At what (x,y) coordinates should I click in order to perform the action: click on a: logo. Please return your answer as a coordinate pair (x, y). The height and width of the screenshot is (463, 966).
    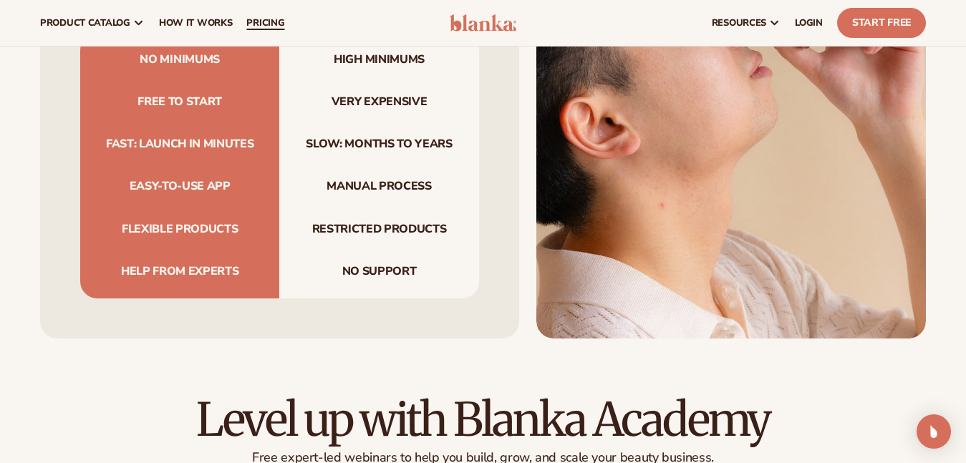
    Looking at the image, I should click on (483, 23).